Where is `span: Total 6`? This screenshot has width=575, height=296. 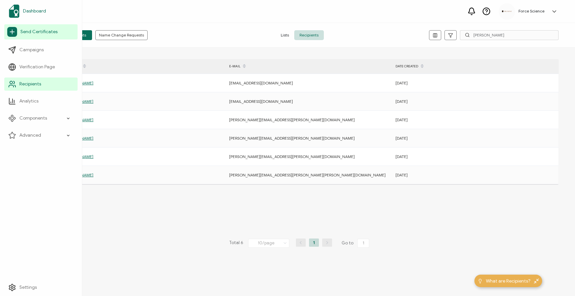
span: Total 6 is located at coordinates (236, 243).